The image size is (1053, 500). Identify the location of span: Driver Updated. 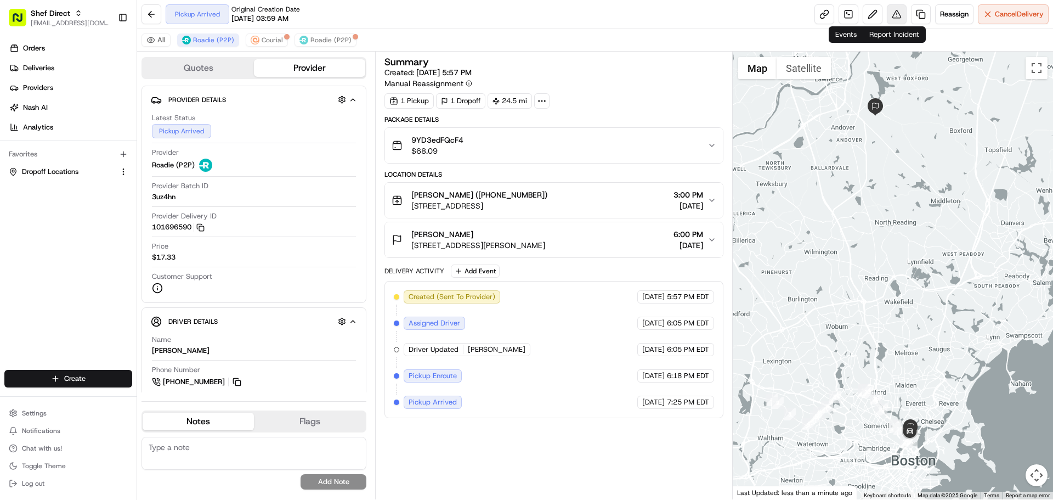
(433, 349).